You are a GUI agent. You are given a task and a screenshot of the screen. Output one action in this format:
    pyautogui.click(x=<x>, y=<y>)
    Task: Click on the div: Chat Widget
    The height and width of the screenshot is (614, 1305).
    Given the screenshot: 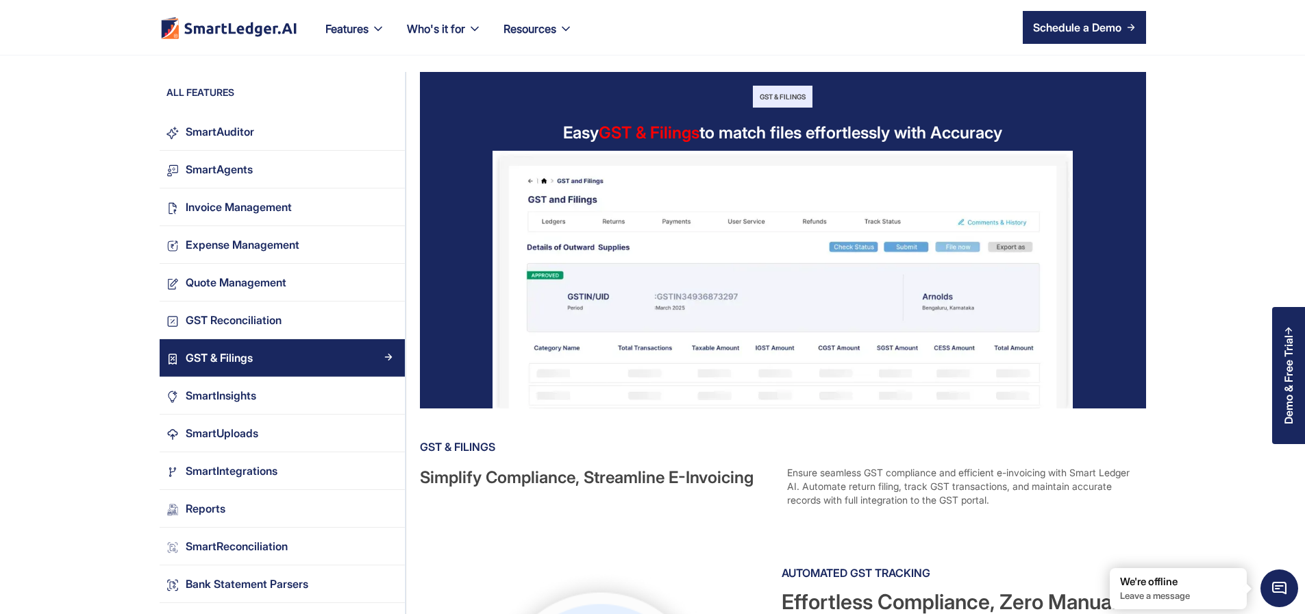 What is the action you would take?
    pyautogui.click(x=1279, y=588)
    